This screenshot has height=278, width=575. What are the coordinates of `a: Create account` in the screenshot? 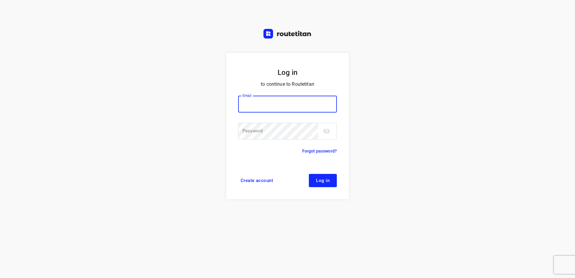 It's located at (257, 181).